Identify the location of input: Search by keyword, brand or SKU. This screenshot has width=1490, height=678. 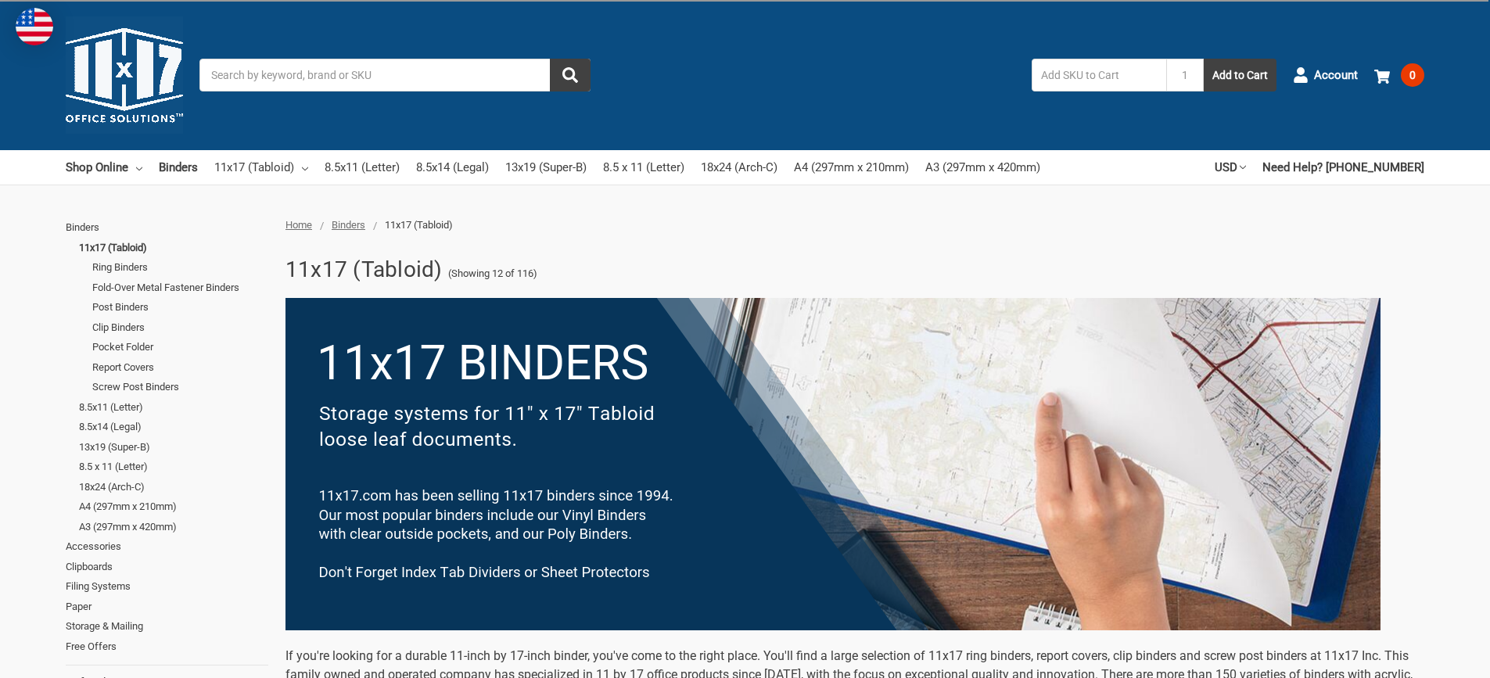
(395, 75).